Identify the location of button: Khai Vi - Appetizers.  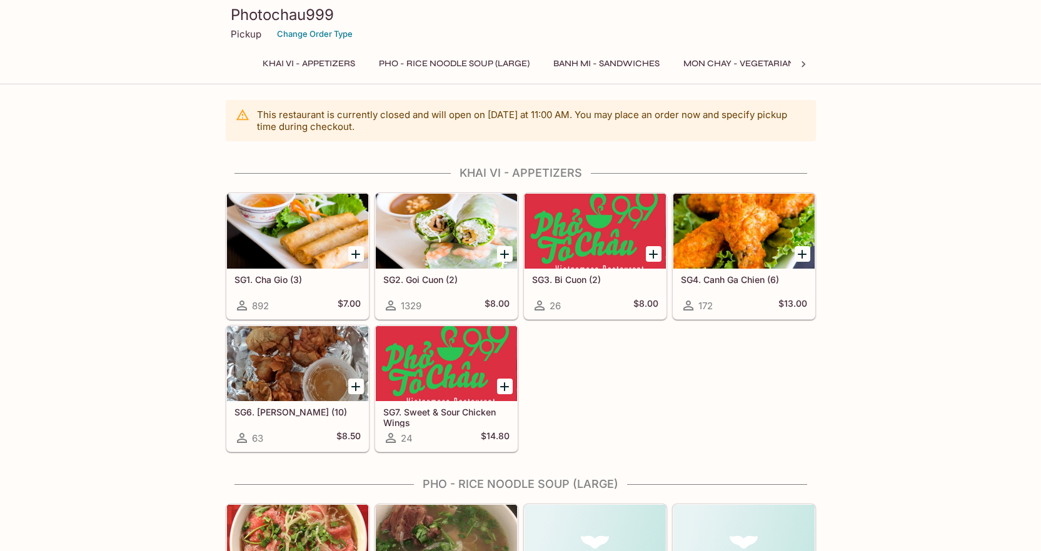
(309, 64).